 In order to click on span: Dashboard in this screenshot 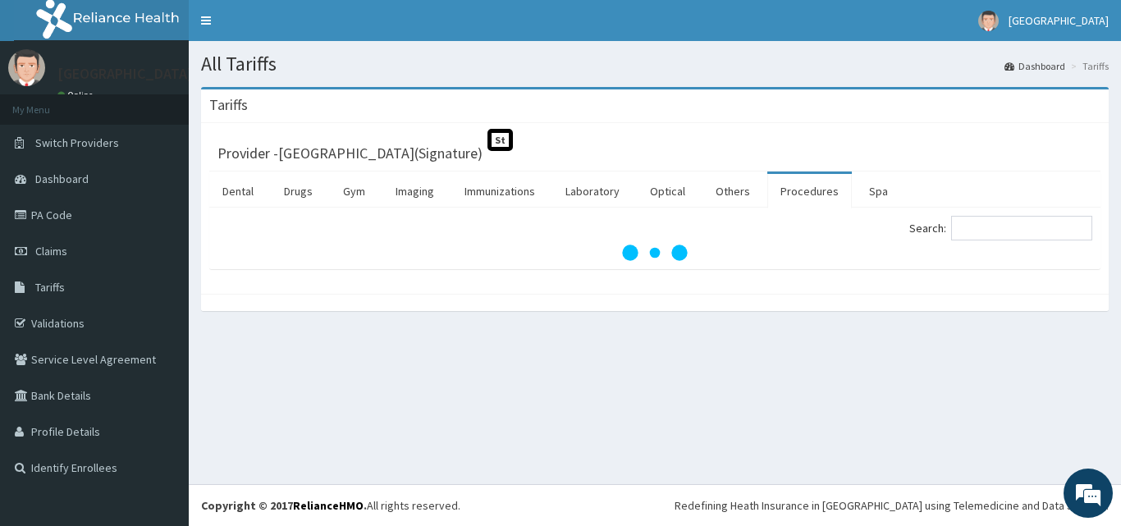, I will do `click(62, 179)`.